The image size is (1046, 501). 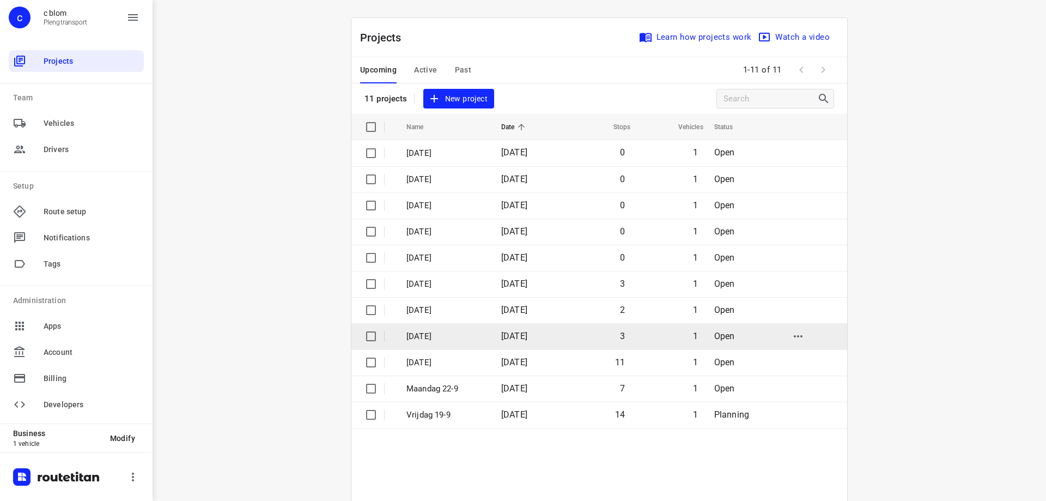 I want to click on div: Route setup, so click(x=76, y=211).